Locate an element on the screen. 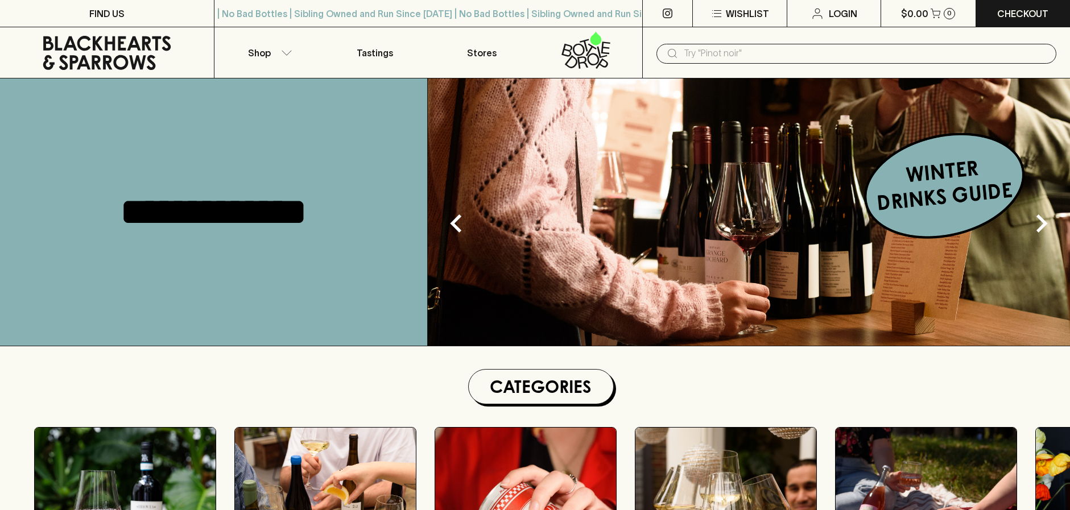  p: FIND US is located at coordinates (107, 14).